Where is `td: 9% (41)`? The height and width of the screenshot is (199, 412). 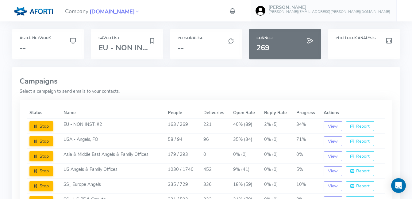
td: 9% (41) is located at coordinates (246, 171).